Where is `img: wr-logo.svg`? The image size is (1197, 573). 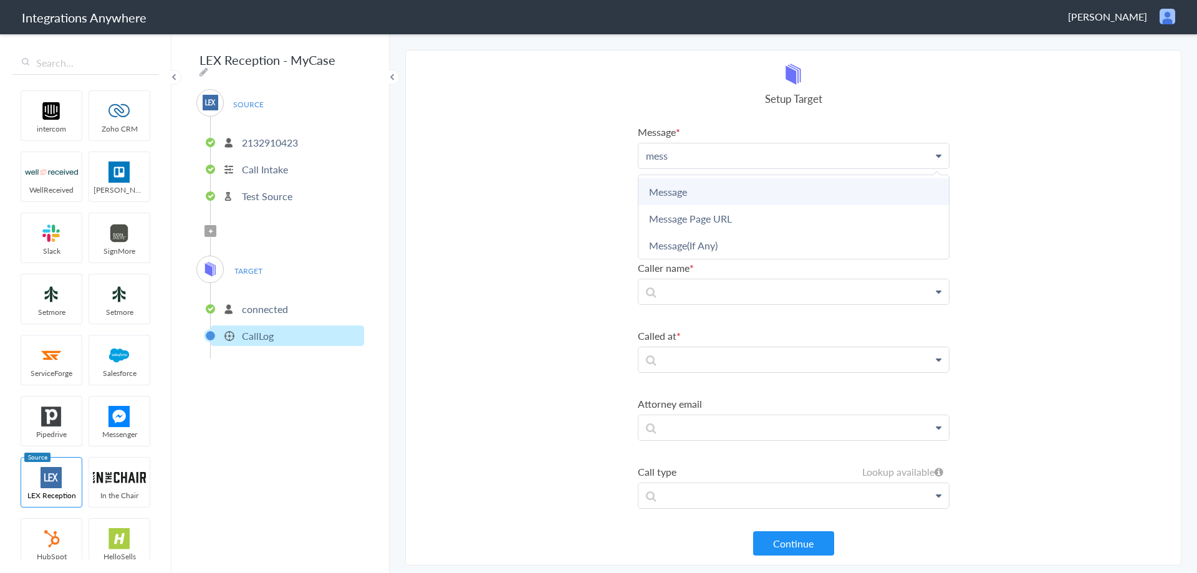 img: wr-logo.svg is located at coordinates (51, 172).